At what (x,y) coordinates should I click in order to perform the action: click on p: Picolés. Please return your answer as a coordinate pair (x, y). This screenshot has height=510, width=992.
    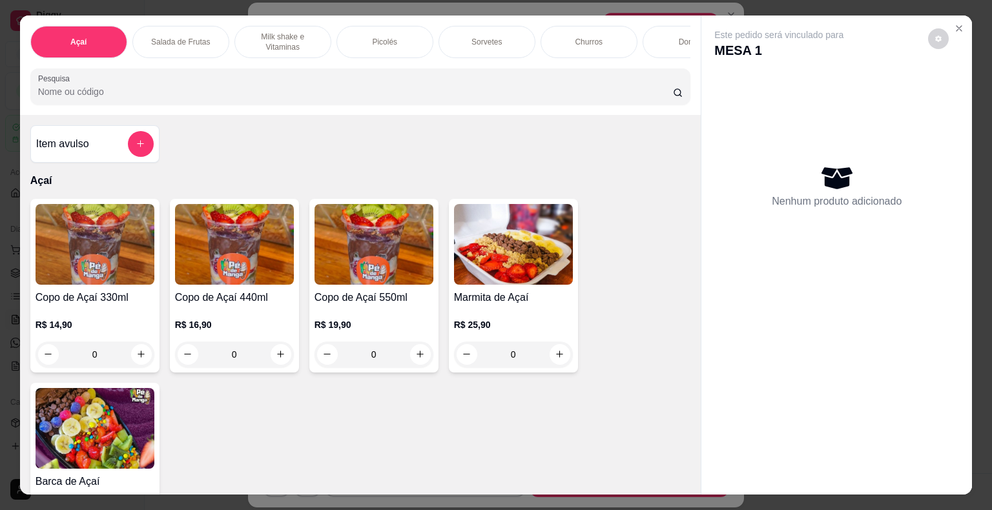
    Looking at the image, I should click on (384, 42).